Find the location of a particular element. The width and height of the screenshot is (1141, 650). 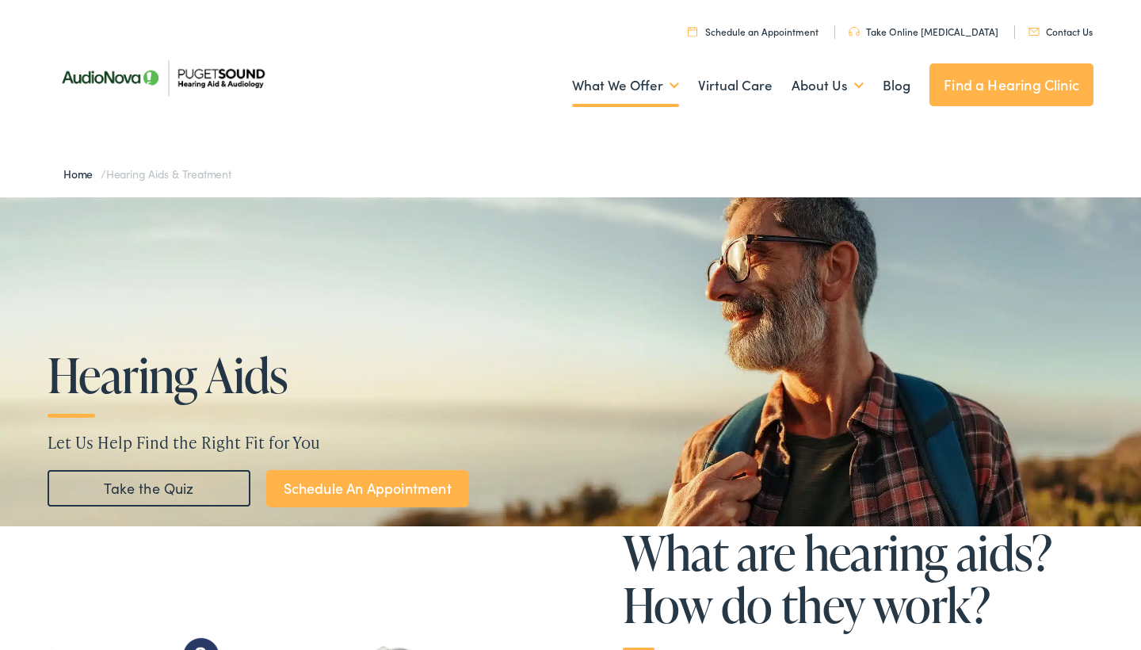

a: Take the Quiz is located at coordinates (149, 488).